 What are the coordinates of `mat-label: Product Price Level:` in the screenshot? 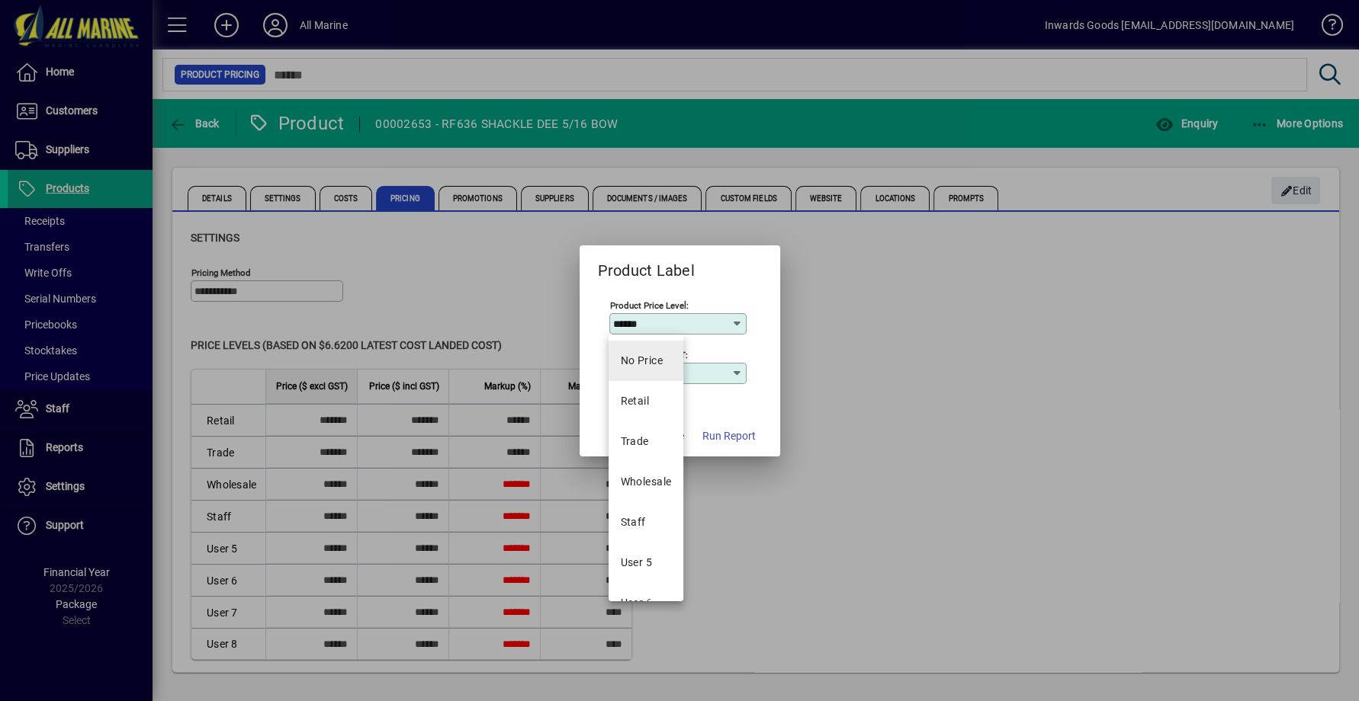 It's located at (649, 305).